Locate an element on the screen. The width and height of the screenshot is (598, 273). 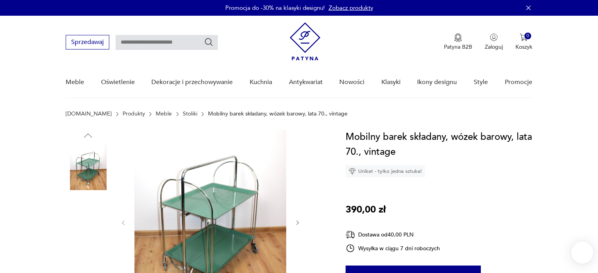
button: 0Koszyk is located at coordinates (524, 42).